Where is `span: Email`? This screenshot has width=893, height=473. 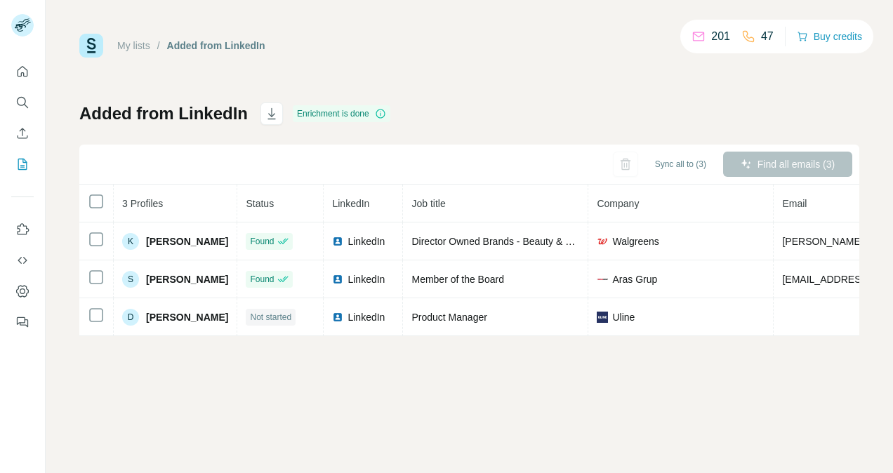 span: Email is located at coordinates (794, 204).